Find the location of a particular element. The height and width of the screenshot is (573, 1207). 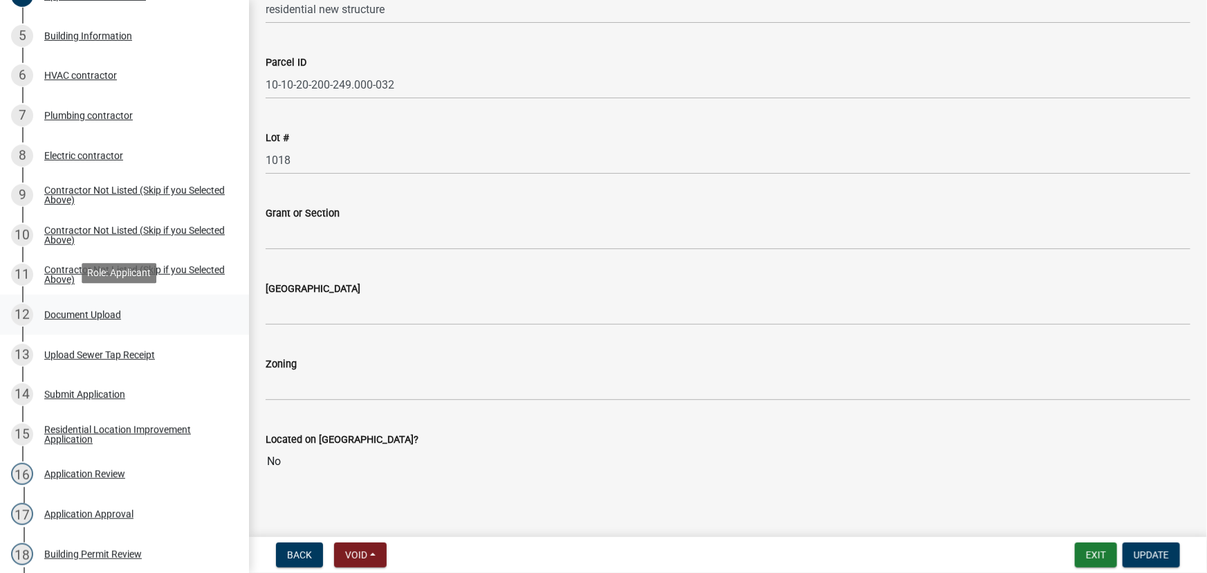

div: 16 is located at coordinates (22, 474).